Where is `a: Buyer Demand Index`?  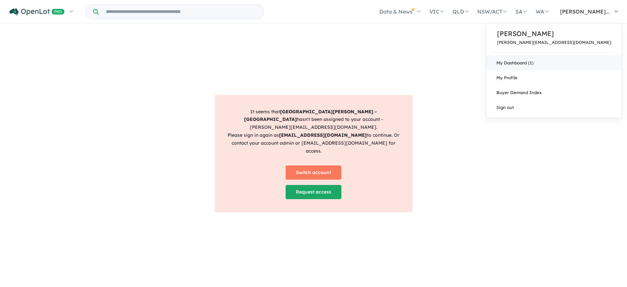
a: Buyer Demand Index is located at coordinates (554, 92).